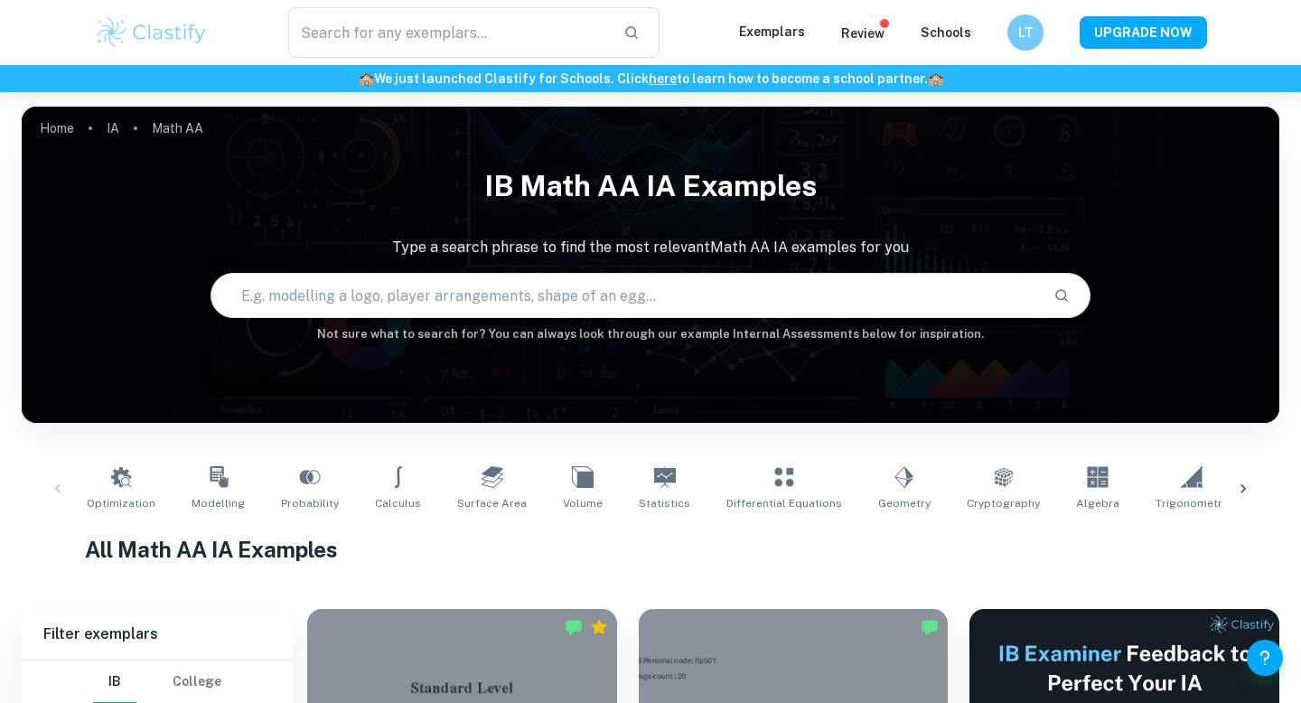 Image resolution: width=1301 pixels, height=703 pixels. What do you see at coordinates (1062, 296) in the screenshot?
I see `button: Search` at bounding box center [1062, 296].